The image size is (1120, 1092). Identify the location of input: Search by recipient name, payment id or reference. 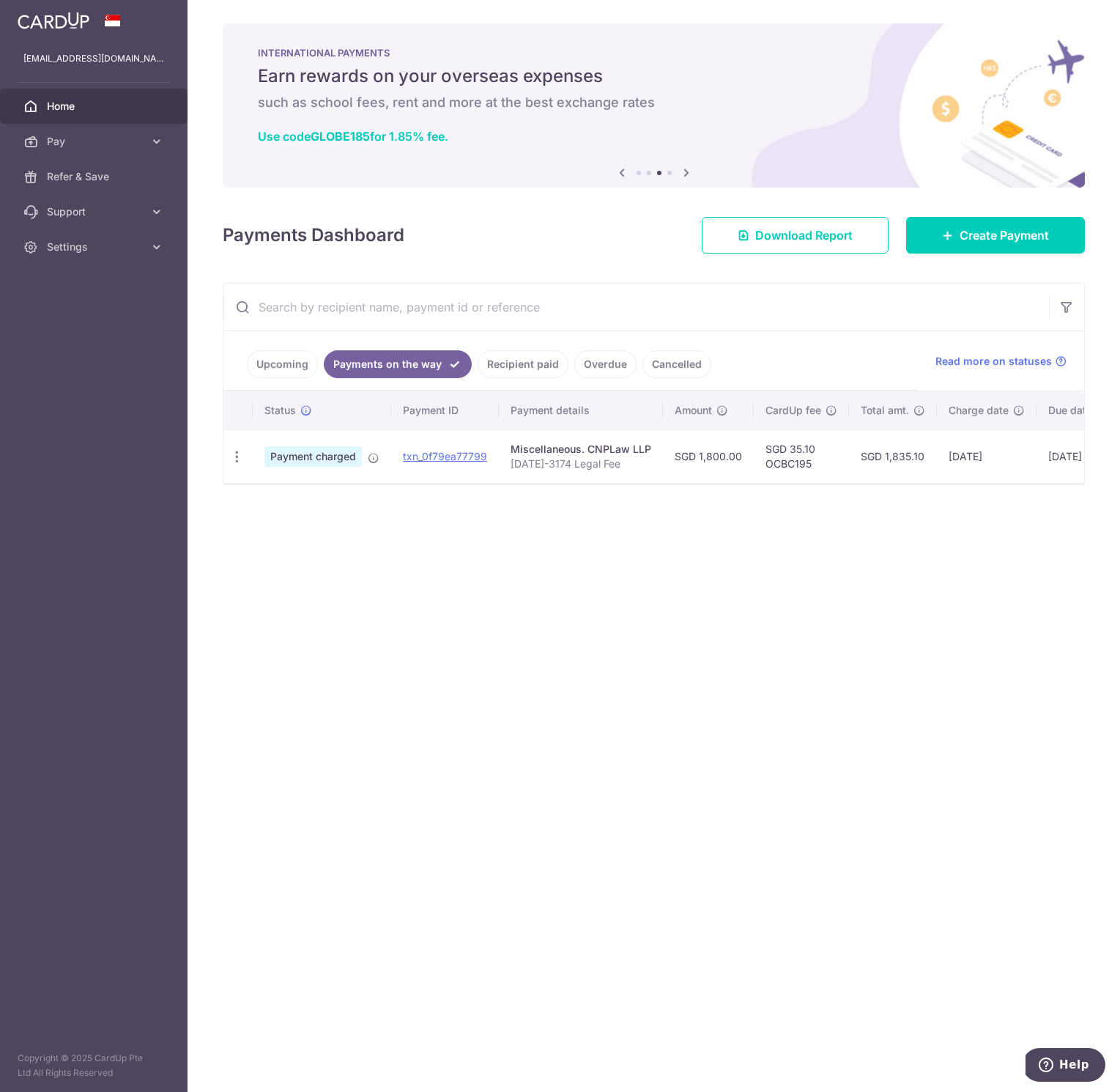
(636, 307).